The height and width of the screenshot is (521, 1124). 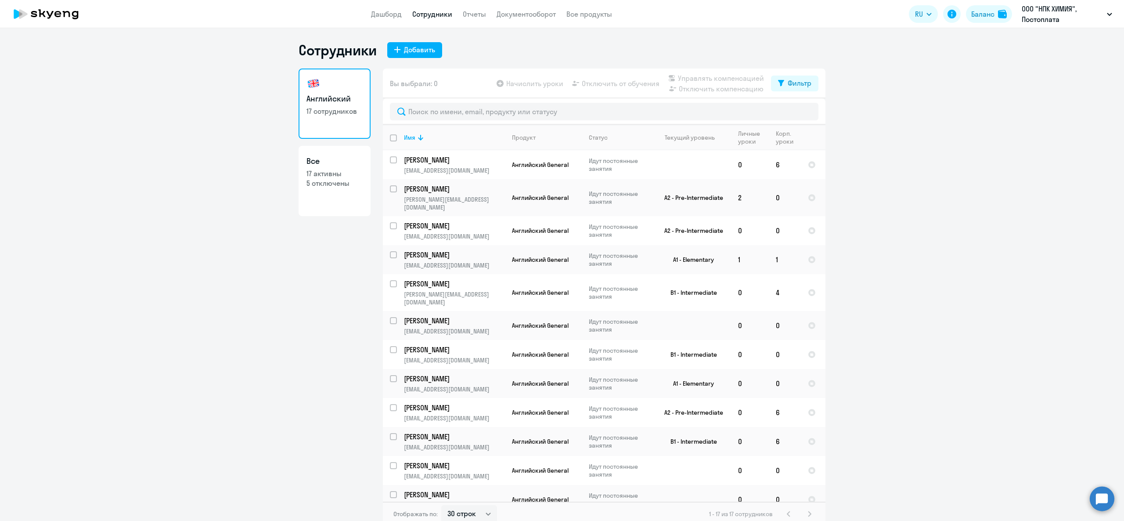 What do you see at coordinates (338, 50) in the screenshot?
I see `h1: Сотрудники` at bounding box center [338, 50].